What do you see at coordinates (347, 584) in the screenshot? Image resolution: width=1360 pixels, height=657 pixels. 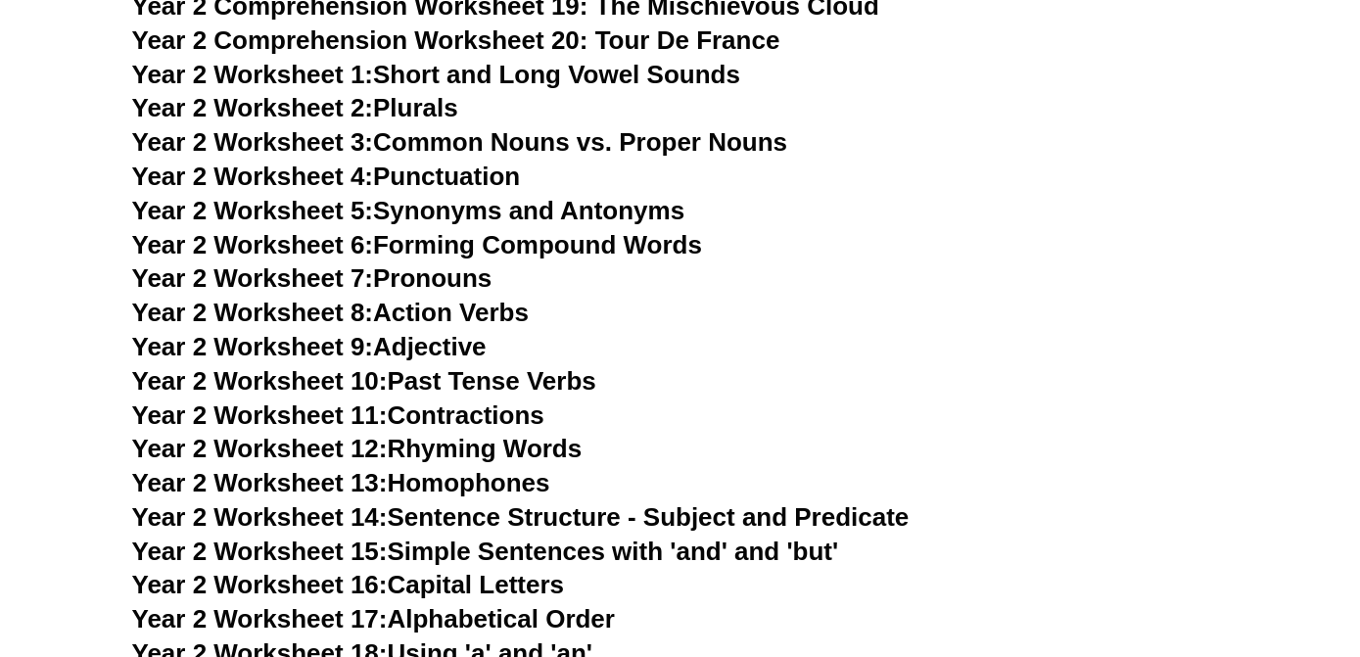 I see `a: Year 2 Worksheet 16:Capital Letters` at bounding box center [347, 584].